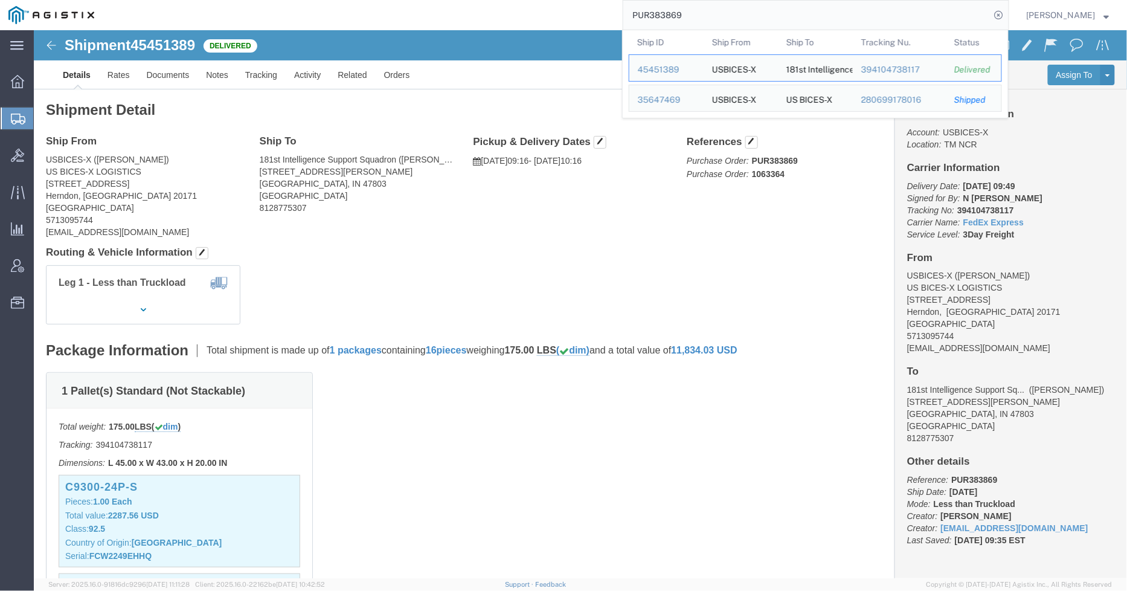 Image resolution: width=1127 pixels, height=591 pixels. Describe the element at coordinates (818, 74) in the screenshot. I see `table: Search Results` at that location.